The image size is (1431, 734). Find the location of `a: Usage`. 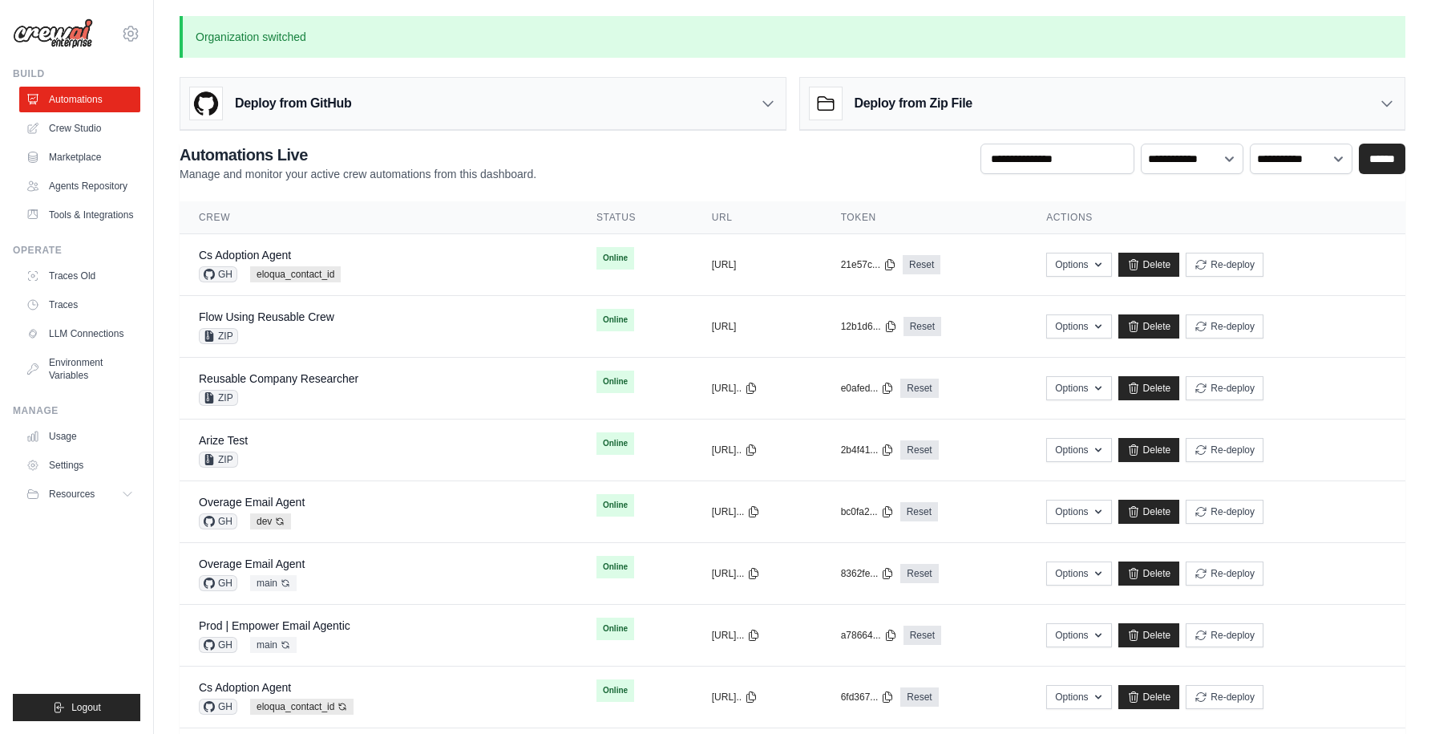

a: Usage is located at coordinates (79, 436).